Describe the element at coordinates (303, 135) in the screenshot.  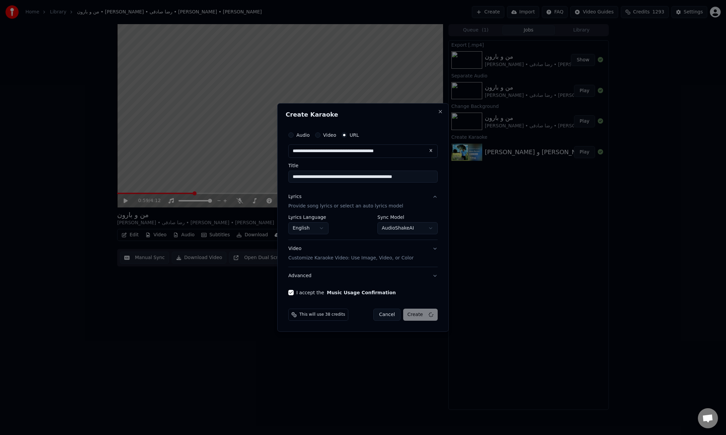
I see `label: Audio` at that location.